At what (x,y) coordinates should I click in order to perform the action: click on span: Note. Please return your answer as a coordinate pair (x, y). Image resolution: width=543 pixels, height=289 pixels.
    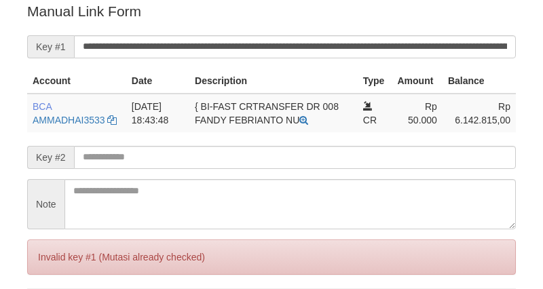
    Looking at the image, I should click on (45, 204).